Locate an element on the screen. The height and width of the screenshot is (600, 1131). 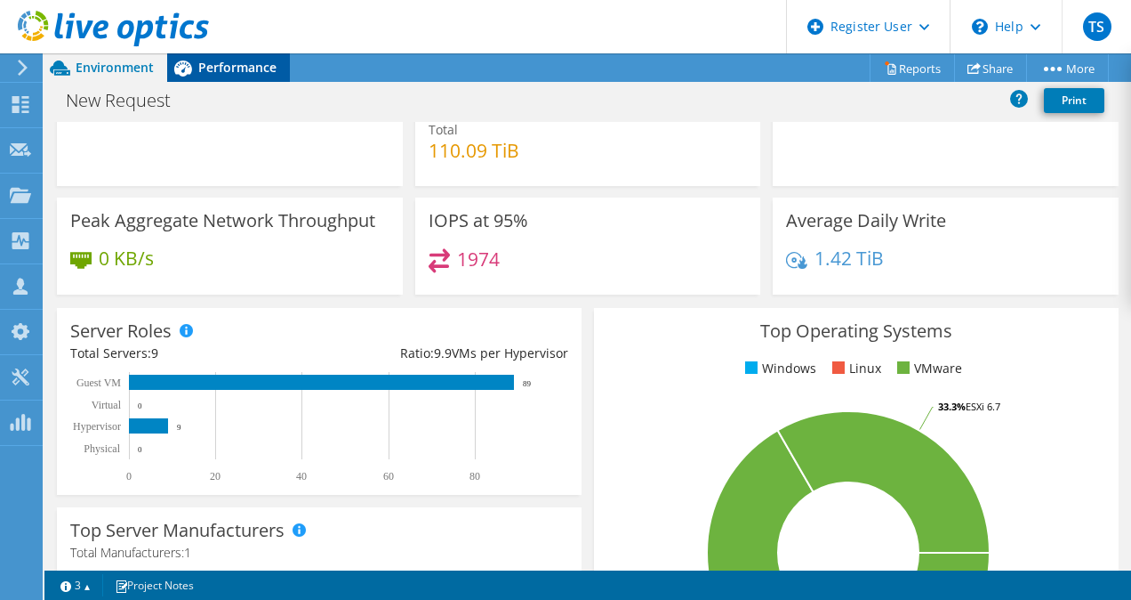
div: Total Servers: is located at coordinates (195, 353).